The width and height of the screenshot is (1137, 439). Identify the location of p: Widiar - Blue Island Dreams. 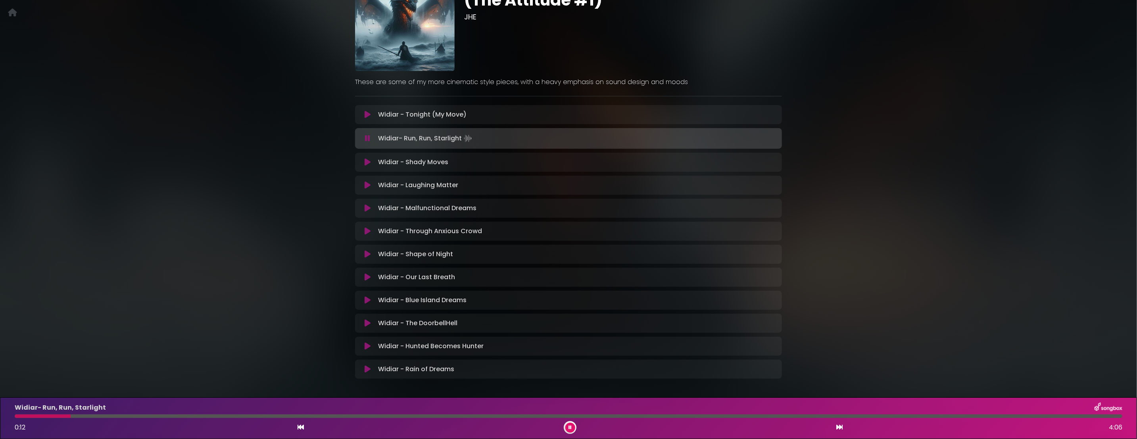
(423, 300).